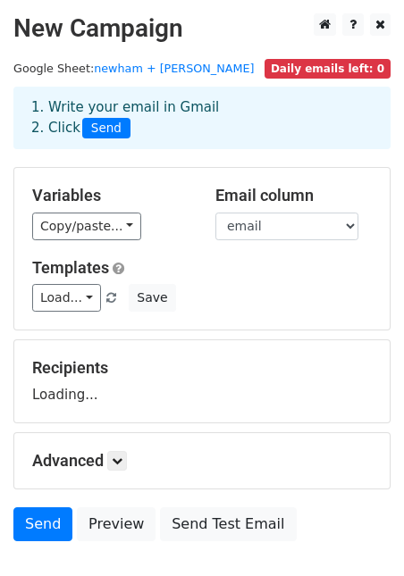  I want to click on div: Loading..., so click(202, 381).